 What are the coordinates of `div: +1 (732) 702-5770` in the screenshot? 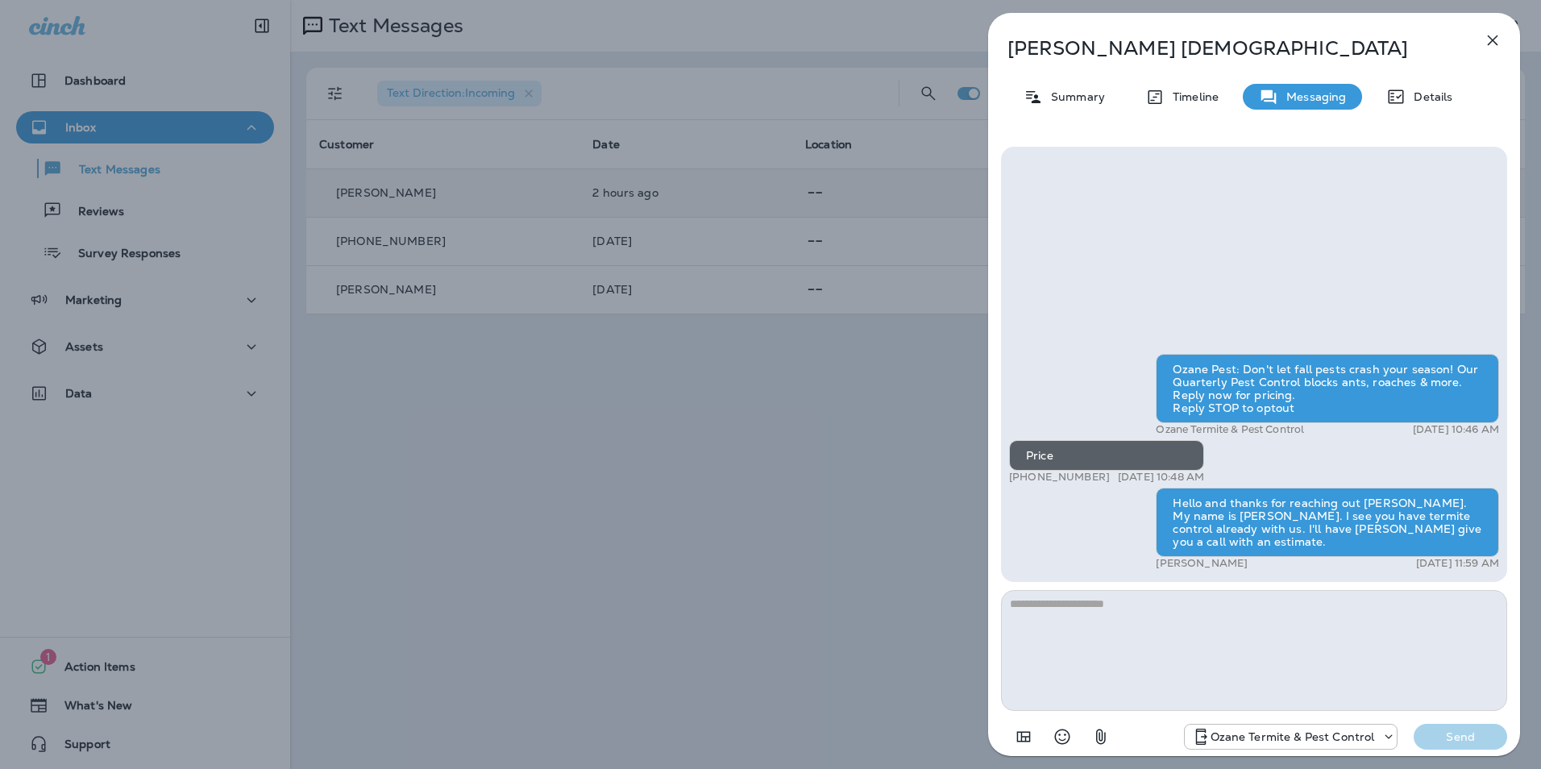 It's located at (1291, 736).